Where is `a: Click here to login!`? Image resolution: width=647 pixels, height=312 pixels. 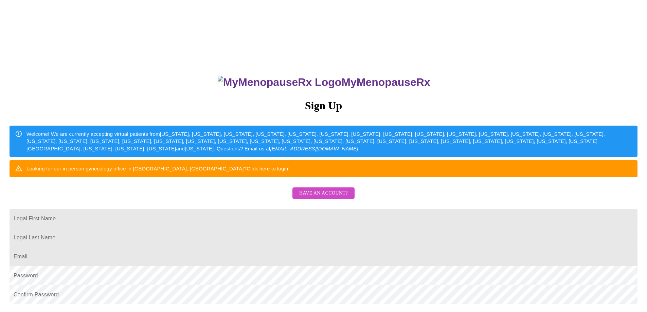
a: Click here to login! is located at coordinates (268, 169).